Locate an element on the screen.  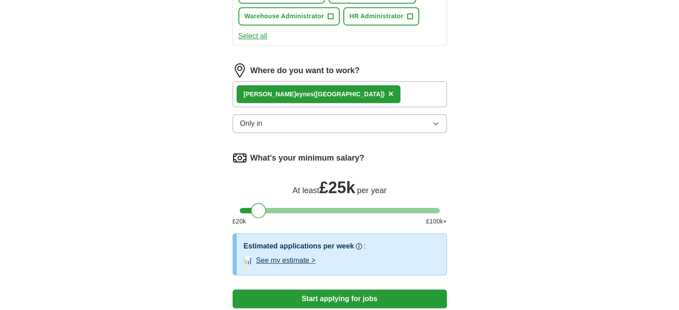
button: See my estimate > is located at coordinates (286, 261).